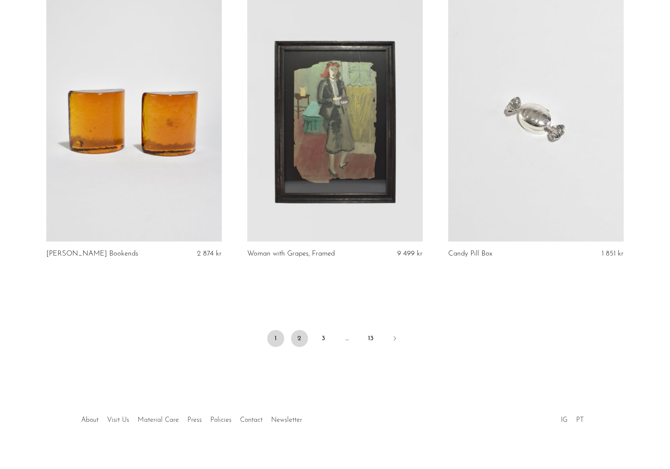  I want to click on span: 1 851 kr, so click(613, 253).